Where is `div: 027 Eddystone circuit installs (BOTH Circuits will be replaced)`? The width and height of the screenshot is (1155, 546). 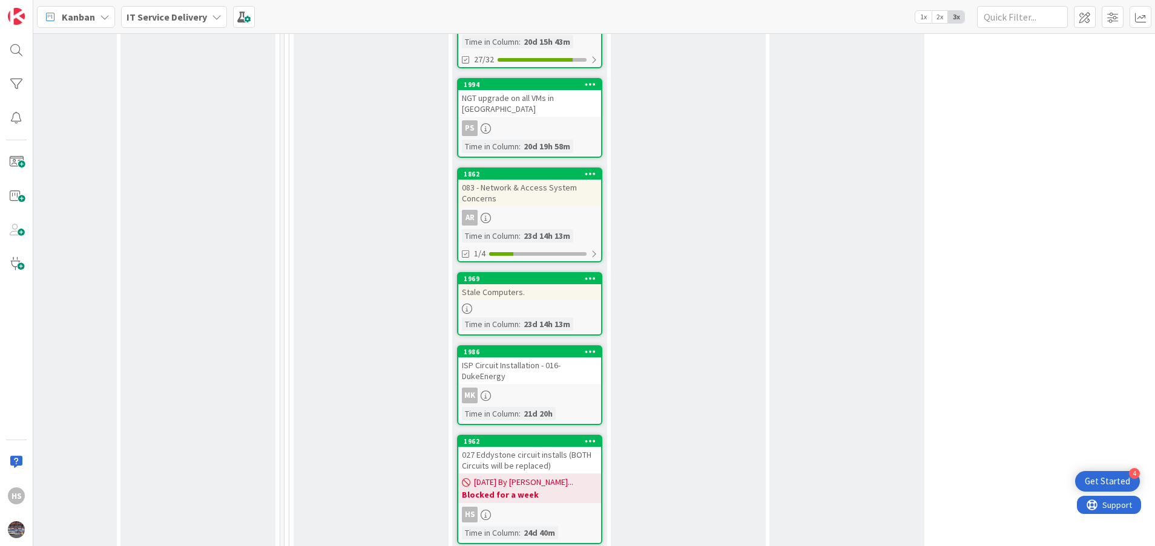 div: 027 Eddystone circuit installs (BOTH Circuits will be replaced) is located at coordinates (529, 460).